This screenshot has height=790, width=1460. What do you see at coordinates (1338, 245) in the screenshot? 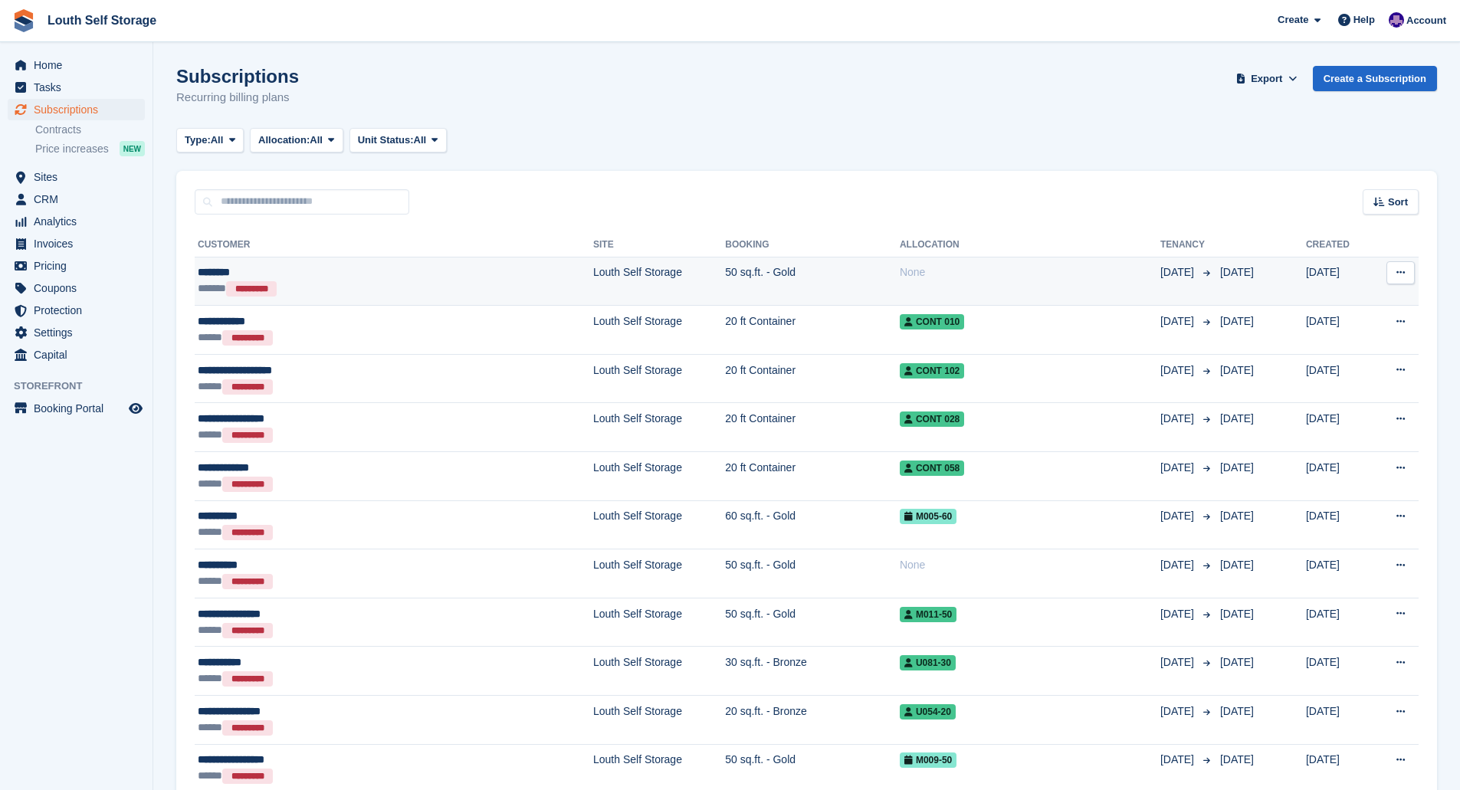
I see `th: Created` at bounding box center [1338, 245].